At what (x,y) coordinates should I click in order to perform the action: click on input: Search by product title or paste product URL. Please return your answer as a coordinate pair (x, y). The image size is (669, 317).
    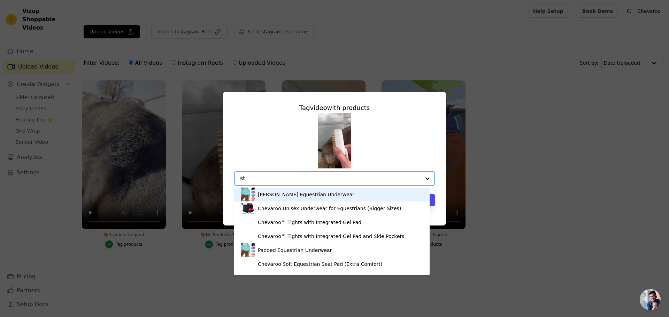
    Looking at the image, I should click on (330, 178).